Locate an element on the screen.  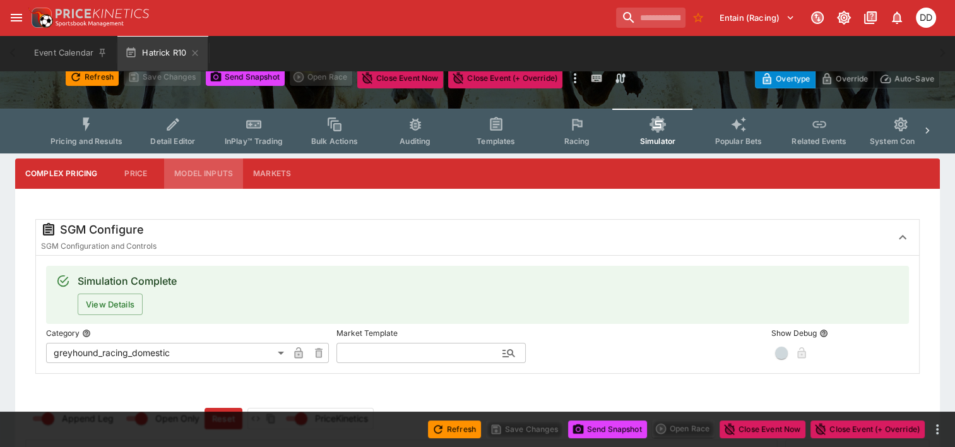
span: Auditing is located at coordinates (415, 141).